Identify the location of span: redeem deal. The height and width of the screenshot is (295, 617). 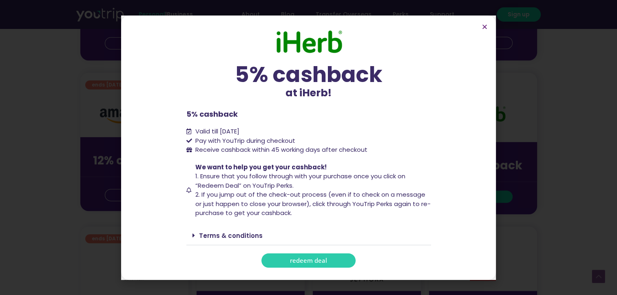
(309, 260).